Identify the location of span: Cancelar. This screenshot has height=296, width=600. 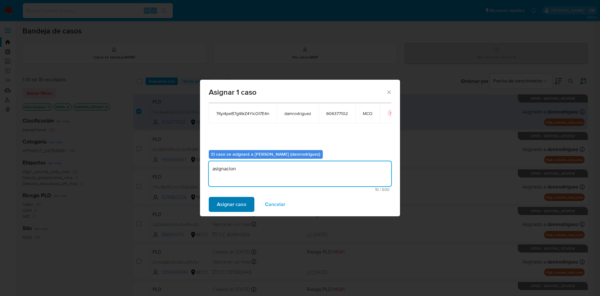
(275, 204).